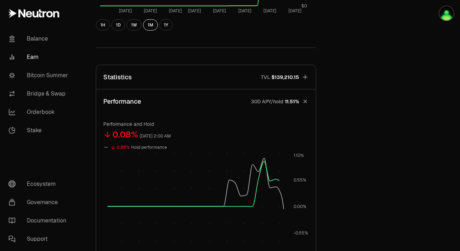  Describe the element at coordinates (40, 184) in the screenshot. I see `a: Ecosystem` at that location.